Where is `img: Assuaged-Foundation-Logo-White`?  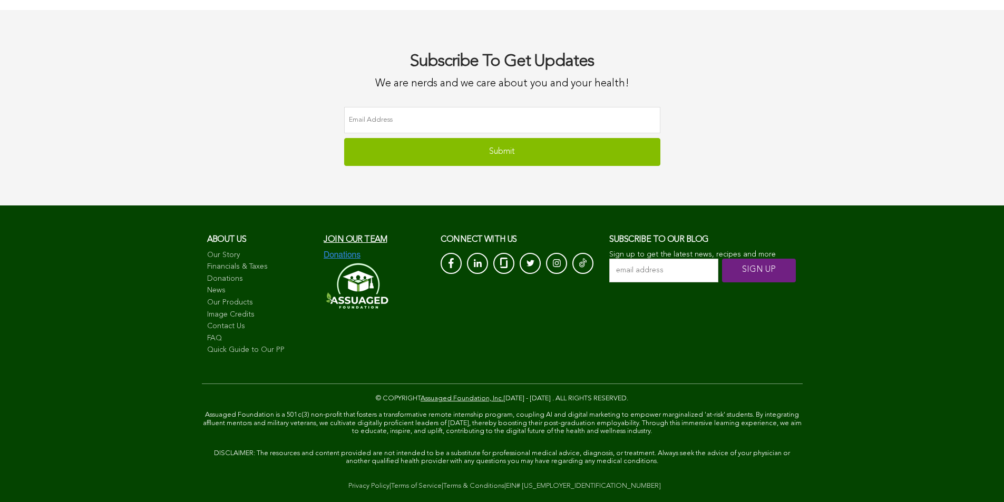 img: Assuaged-Foundation-Logo-White is located at coordinates (356, 286).